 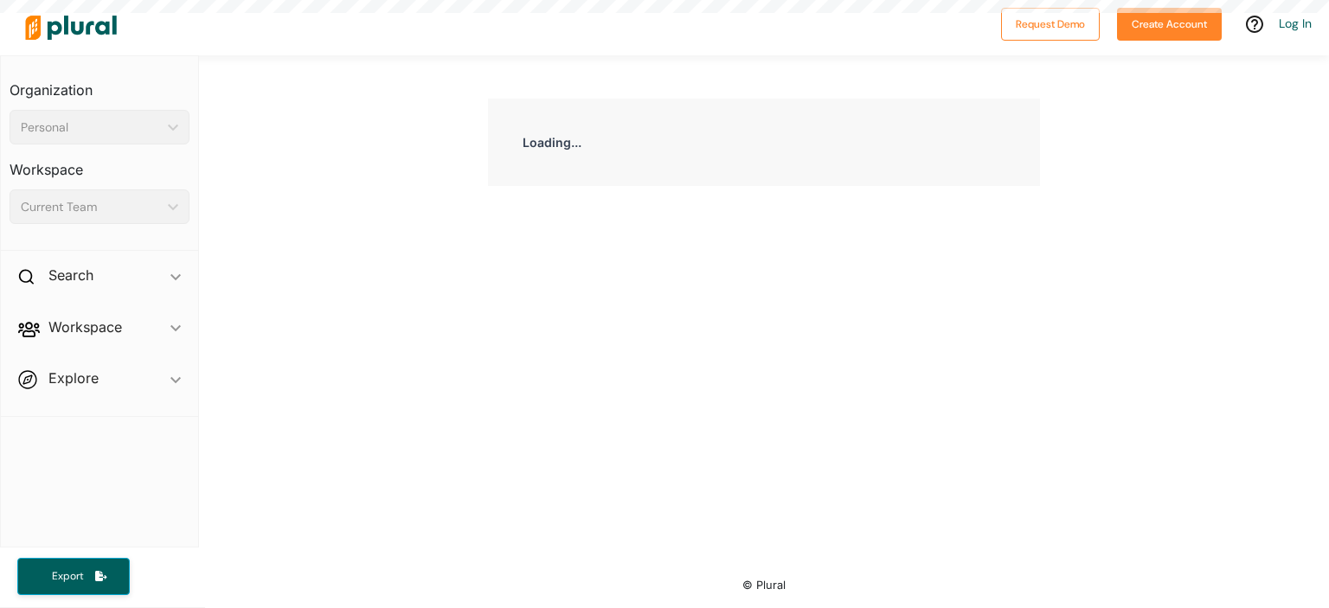 I want to click on a: Request Demo, so click(x=1050, y=22).